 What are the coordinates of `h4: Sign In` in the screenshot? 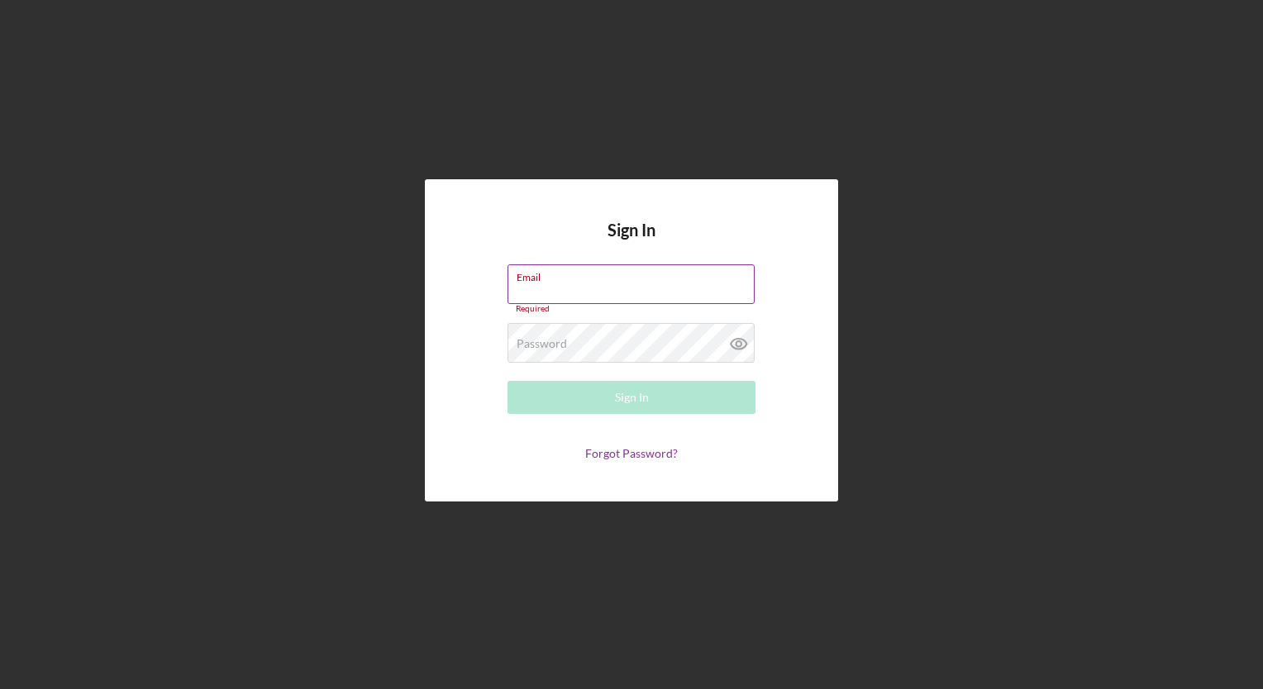 It's located at (631, 242).